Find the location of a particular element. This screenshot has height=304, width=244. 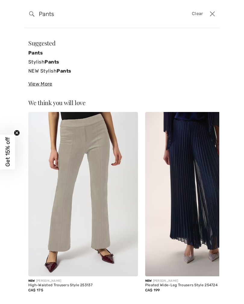

button: Close is located at coordinates (212, 14).